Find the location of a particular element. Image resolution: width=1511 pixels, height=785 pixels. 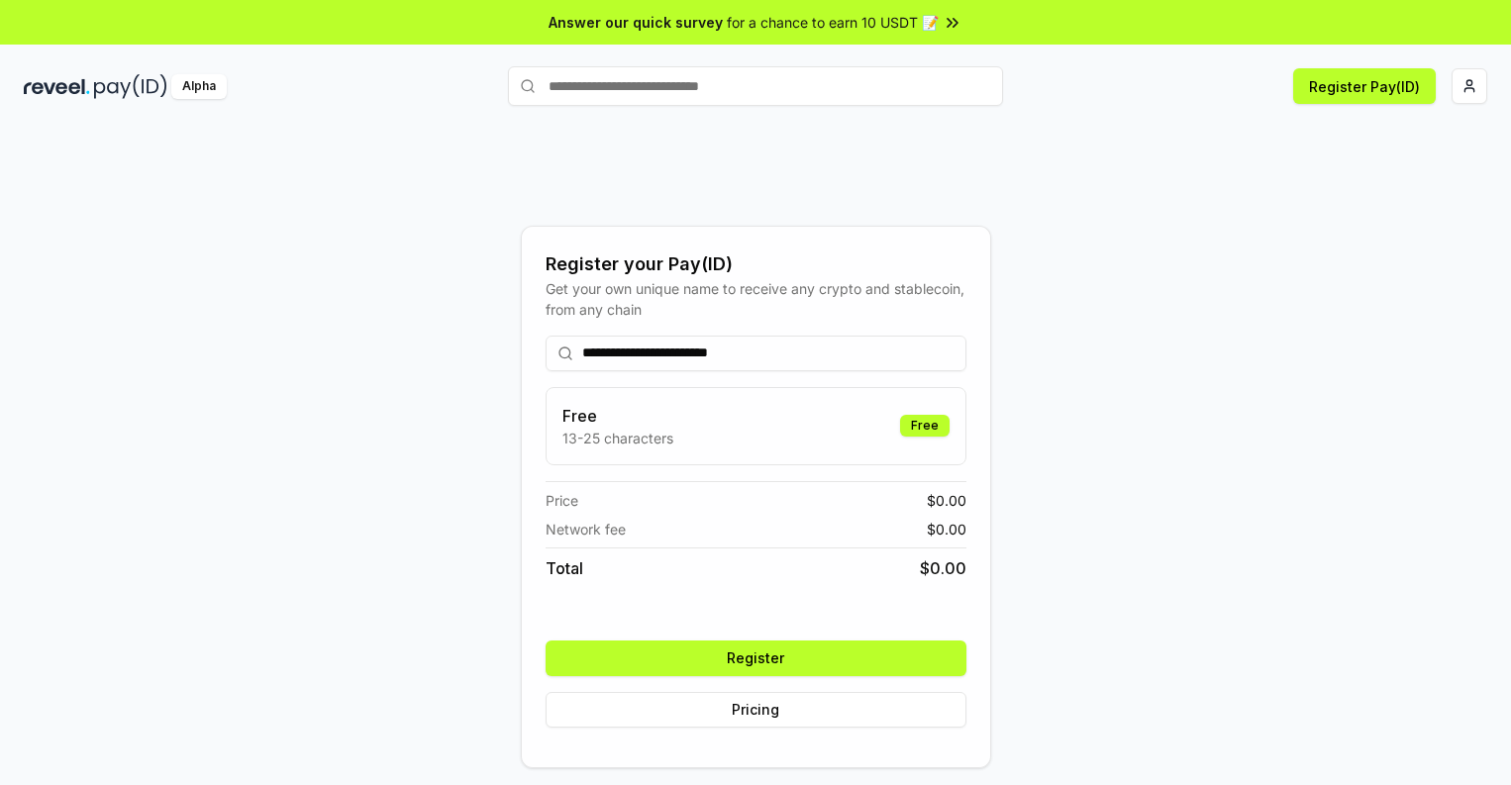

h3: Free is located at coordinates (618, 416).